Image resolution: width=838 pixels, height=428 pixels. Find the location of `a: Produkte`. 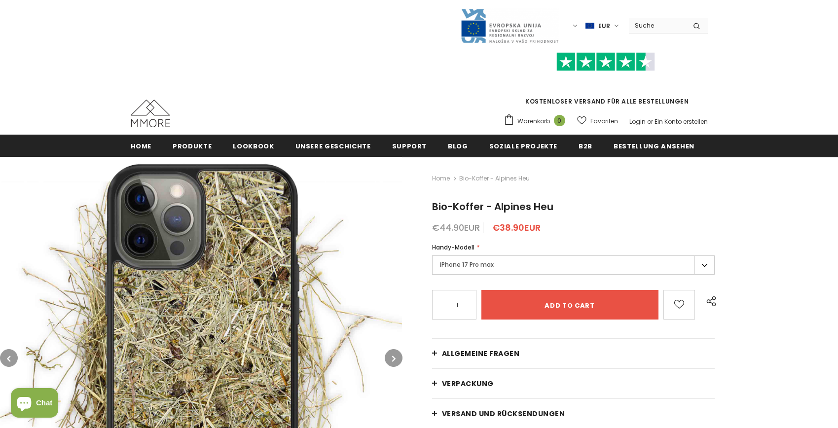

a: Produkte is located at coordinates (192, 145).